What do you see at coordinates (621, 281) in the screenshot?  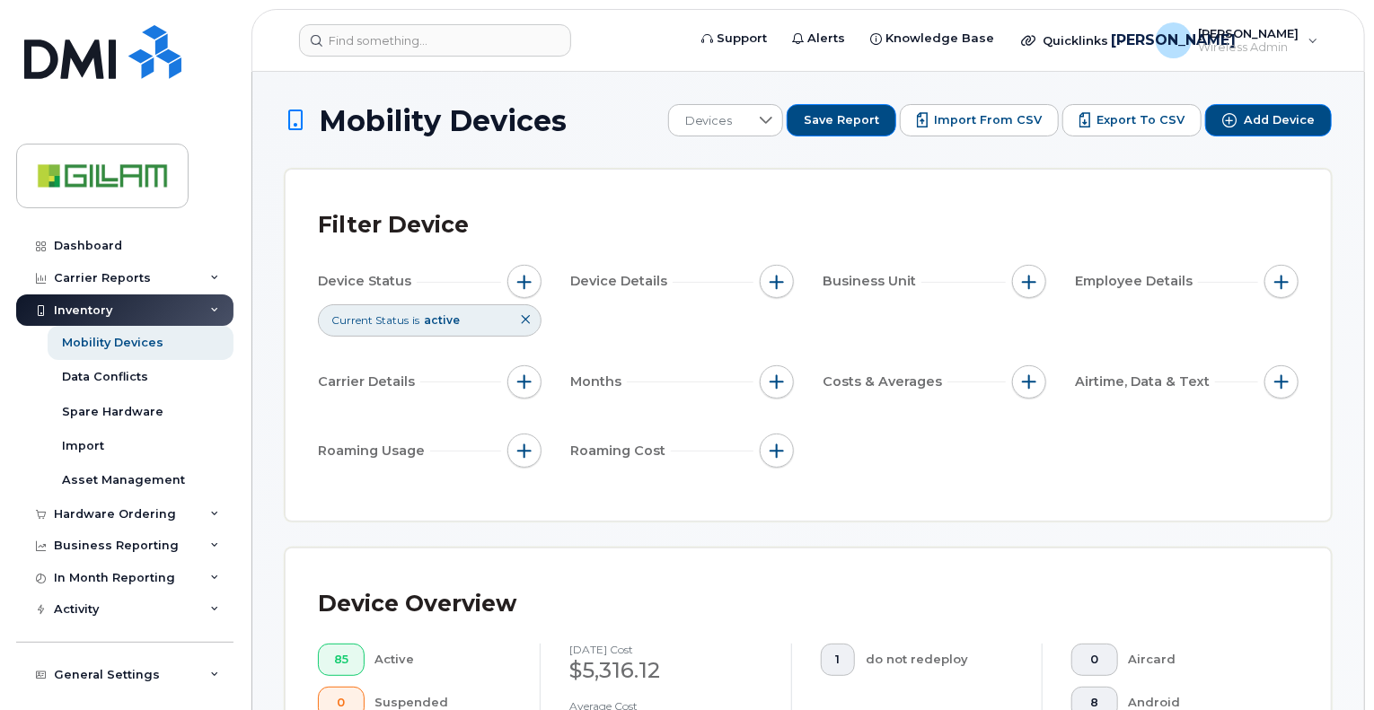 I see `span: Device Details` at bounding box center [621, 281].